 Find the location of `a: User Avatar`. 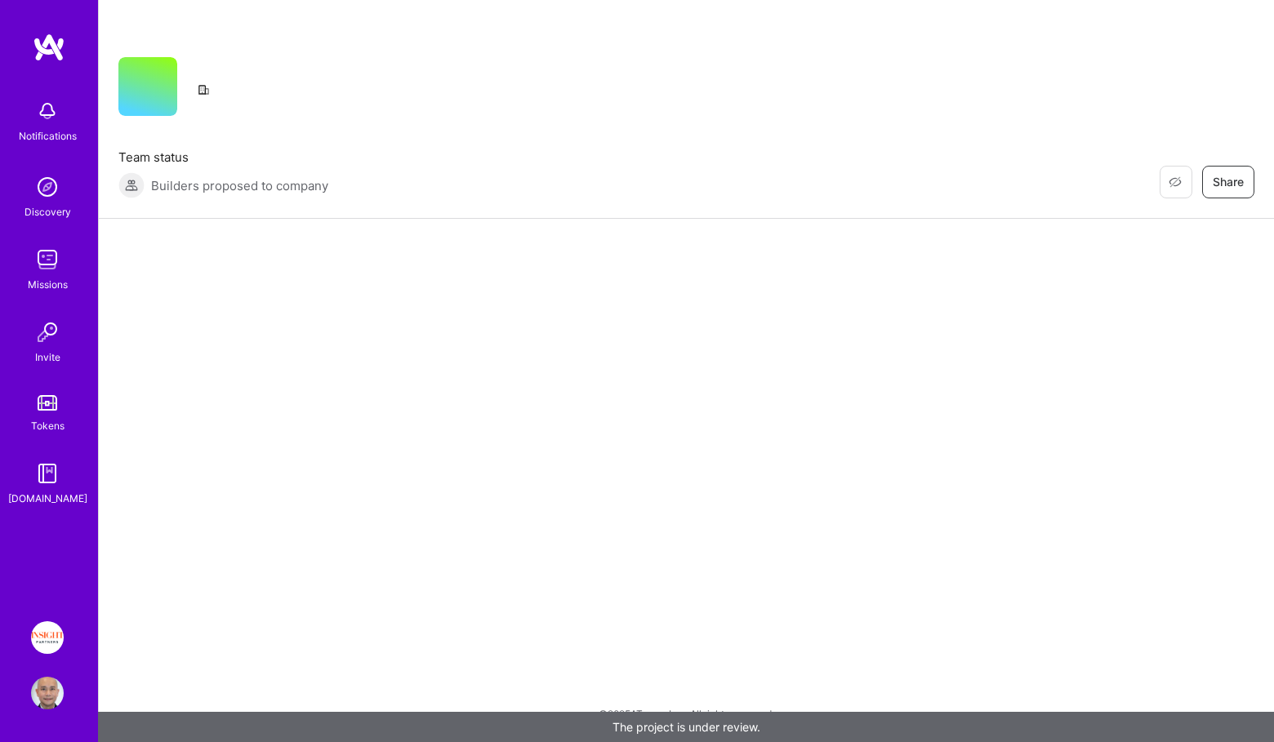

a: User Avatar is located at coordinates (47, 693).